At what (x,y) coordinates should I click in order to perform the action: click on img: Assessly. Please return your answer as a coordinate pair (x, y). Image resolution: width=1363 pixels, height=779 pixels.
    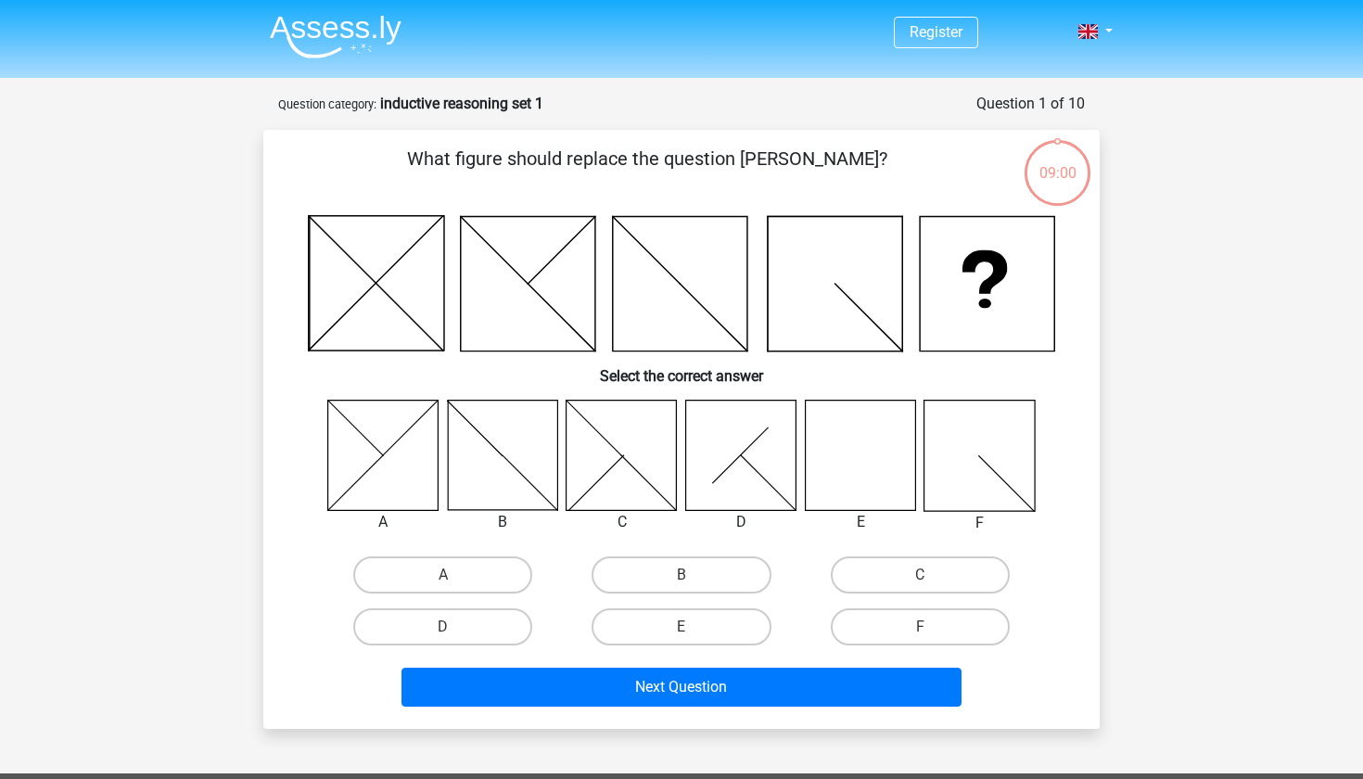
    Looking at the image, I should click on (336, 36).